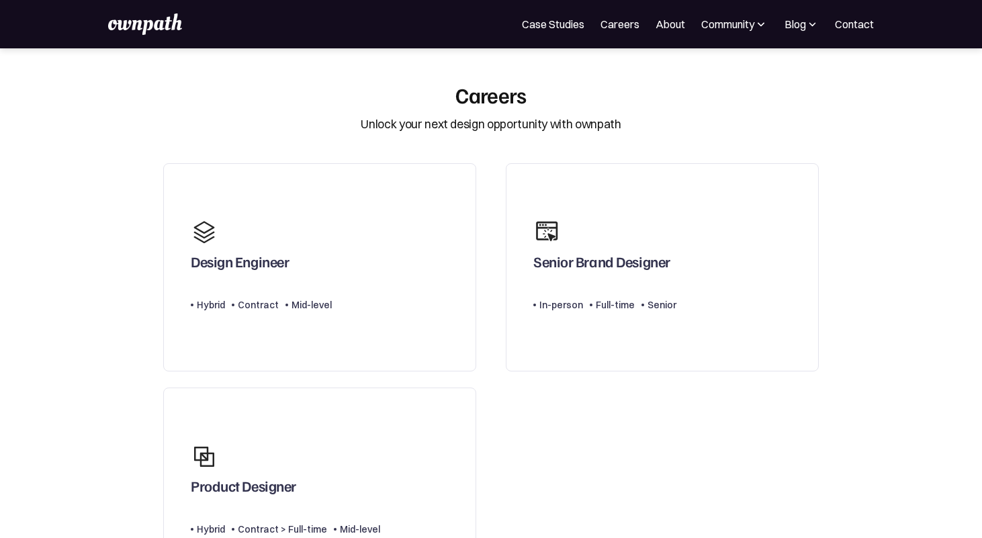 Image resolution: width=982 pixels, height=538 pixels. I want to click on a: Case Studies, so click(553, 24).